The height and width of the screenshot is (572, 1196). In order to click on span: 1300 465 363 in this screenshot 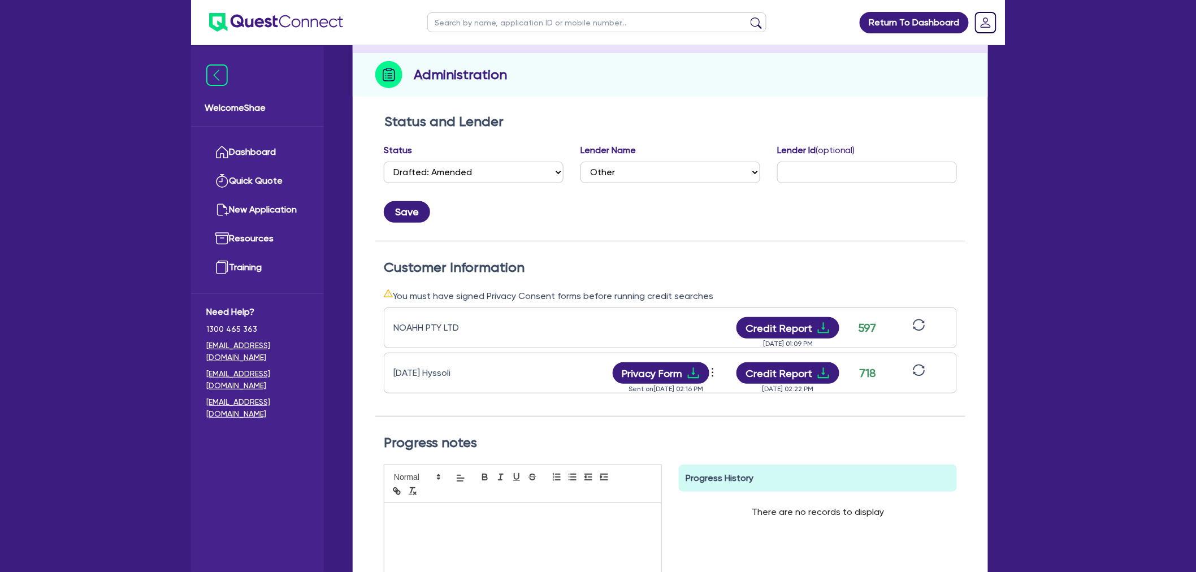, I will do `click(257, 329)`.